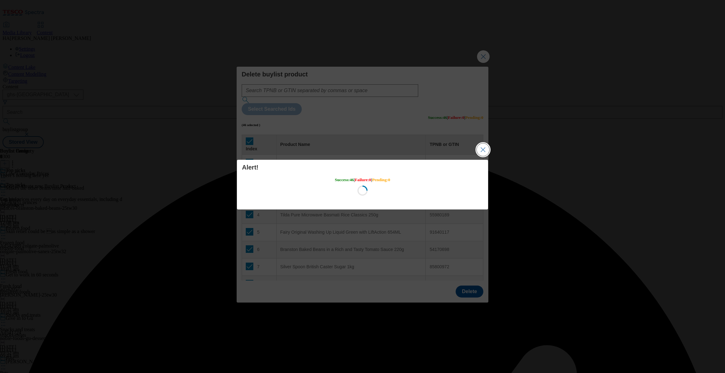 Image resolution: width=725 pixels, height=373 pixels. I want to click on h4: Alert!, so click(363, 167).